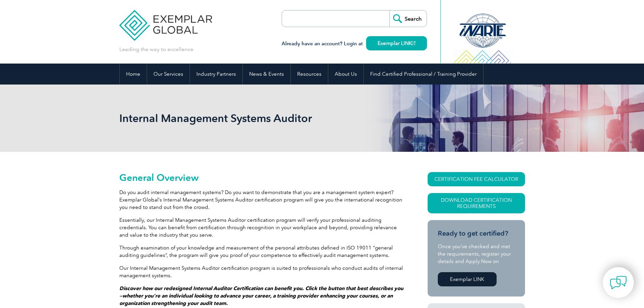 This screenshot has width=644, height=308. Describe the element at coordinates (261, 200) in the screenshot. I see `p: Do you audit internal management systems? Do you want to demonstrate that you are a management sy...` at that location.